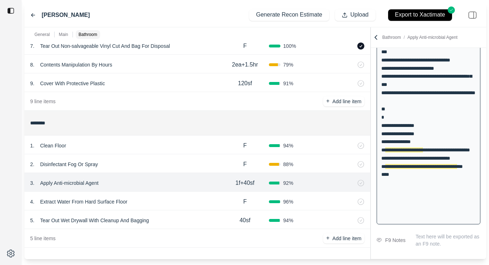 This screenshot has height=265, width=489. What do you see at coordinates (420, 15) in the screenshot?
I see `button: Export to Xactimate` at bounding box center [420, 15].